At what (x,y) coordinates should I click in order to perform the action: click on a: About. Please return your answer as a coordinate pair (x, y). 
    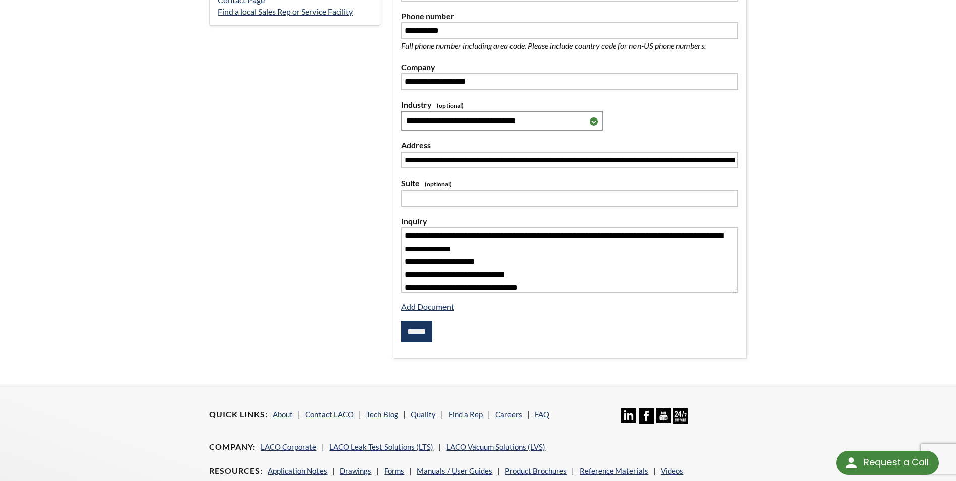
    Looking at the image, I should click on (283, 414).